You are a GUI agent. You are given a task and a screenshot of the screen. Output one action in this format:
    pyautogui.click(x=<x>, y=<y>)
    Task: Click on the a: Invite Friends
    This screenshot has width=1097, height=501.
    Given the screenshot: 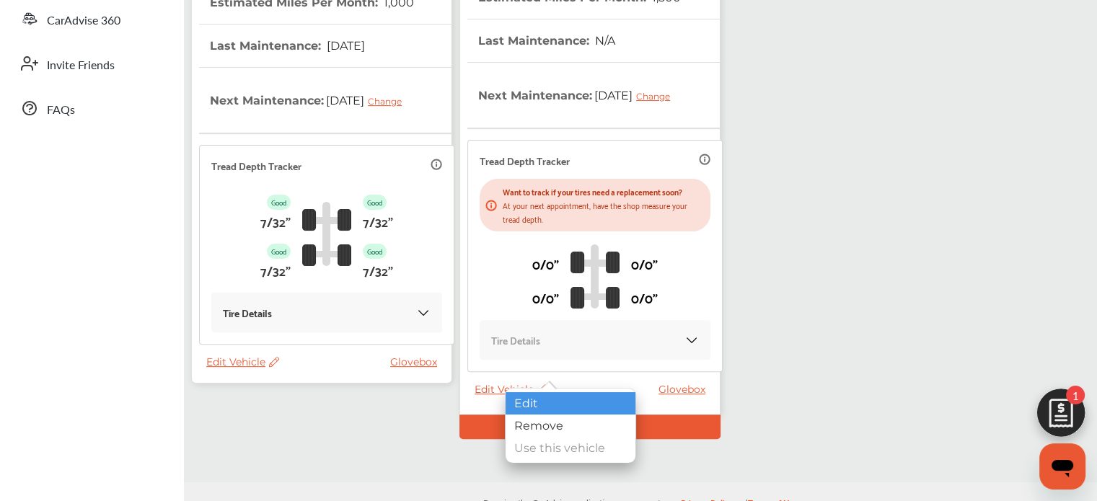 What is the action you would take?
    pyautogui.click(x=91, y=63)
    